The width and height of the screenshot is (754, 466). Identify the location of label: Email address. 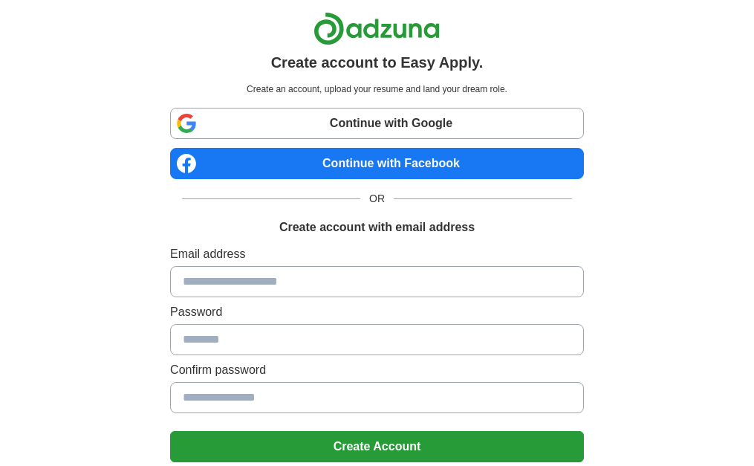
(377, 254).